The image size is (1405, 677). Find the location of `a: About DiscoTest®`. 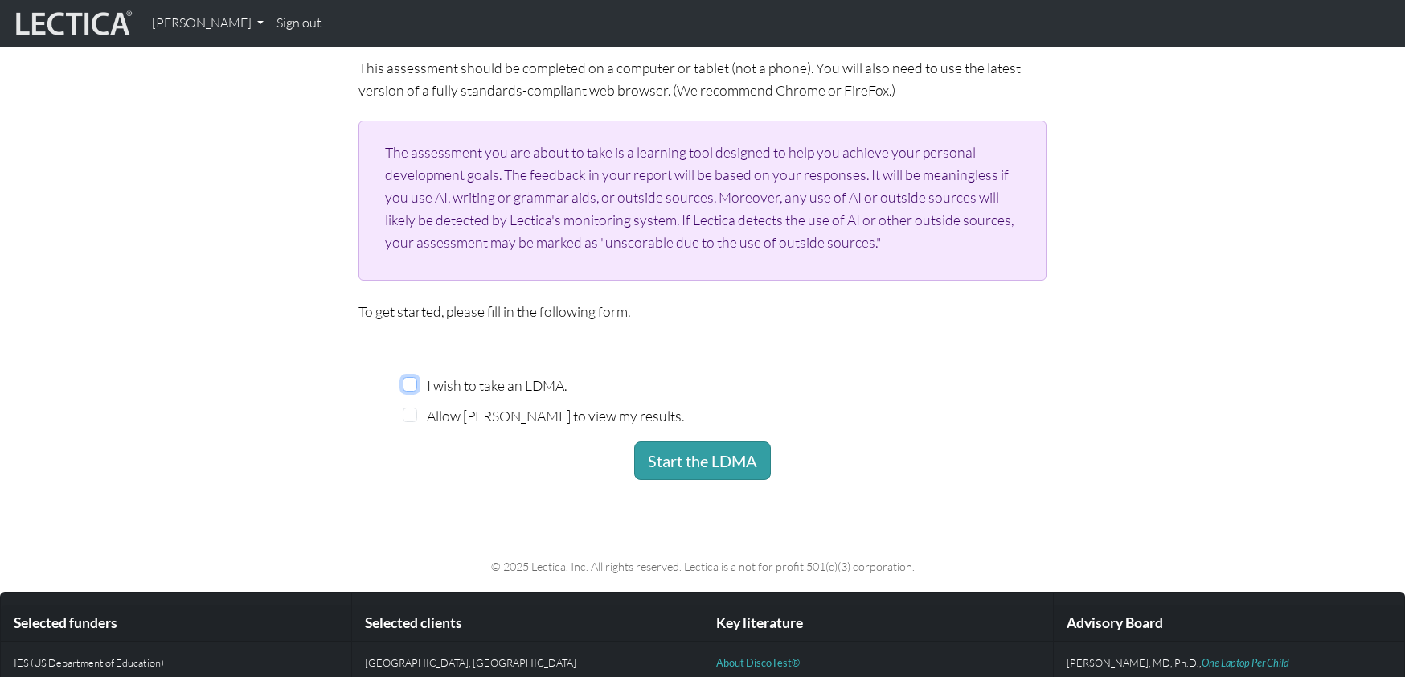

a: About DiscoTest® is located at coordinates (758, 662).